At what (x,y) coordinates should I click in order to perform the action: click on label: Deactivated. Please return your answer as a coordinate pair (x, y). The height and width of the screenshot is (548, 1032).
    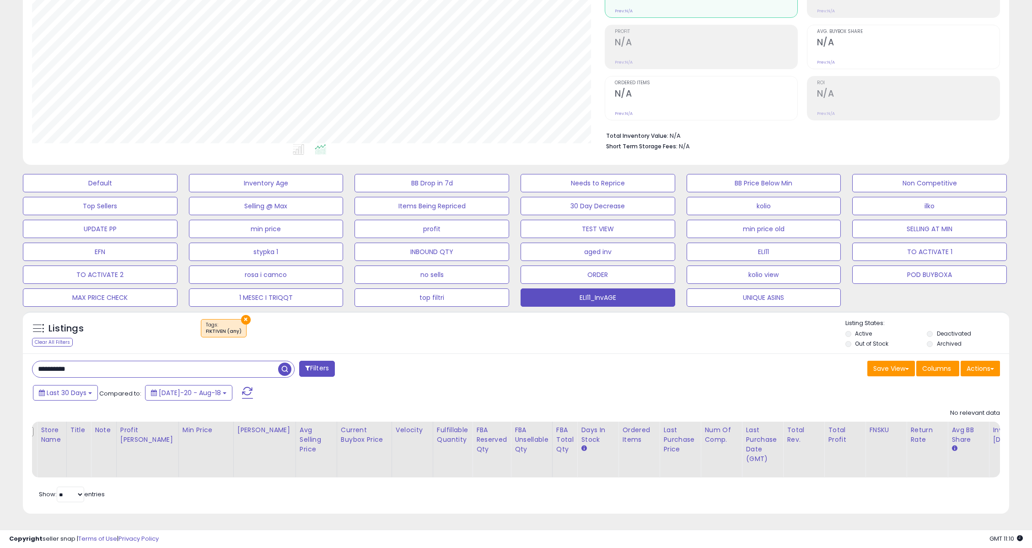
    Looking at the image, I should click on (954, 333).